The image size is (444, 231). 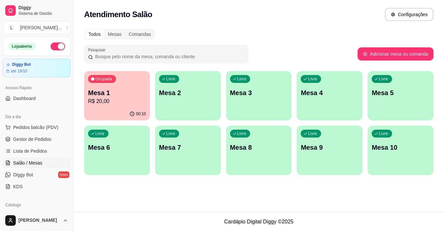 I want to click on p: 00:10, so click(x=141, y=114).